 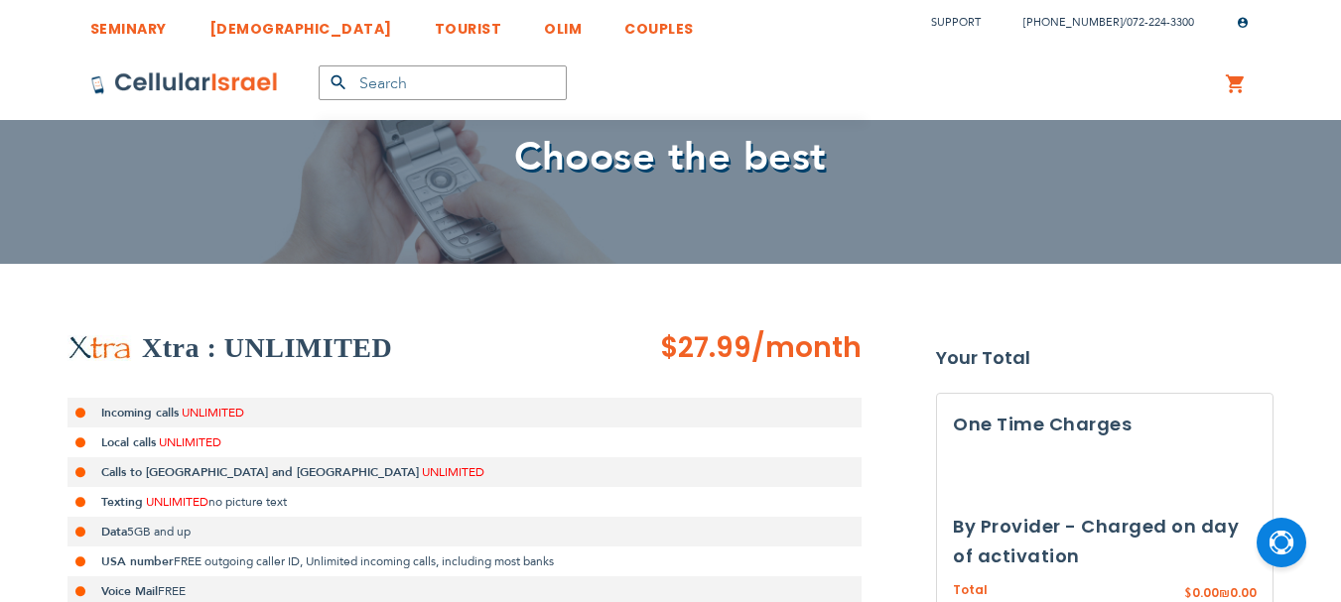 I want to click on strong: Voice Mail, so click(x=129, y=591).